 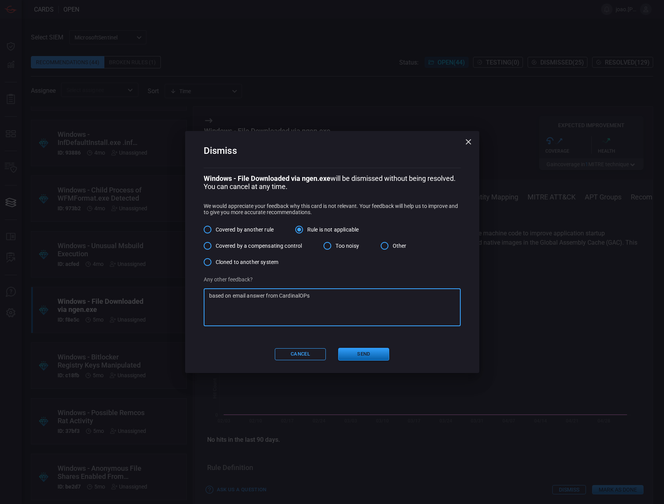 What do you see at coordinates (333, 230) in the screenshot?
I see `span: Rule is not applicable` at bounding box center [333, 230].